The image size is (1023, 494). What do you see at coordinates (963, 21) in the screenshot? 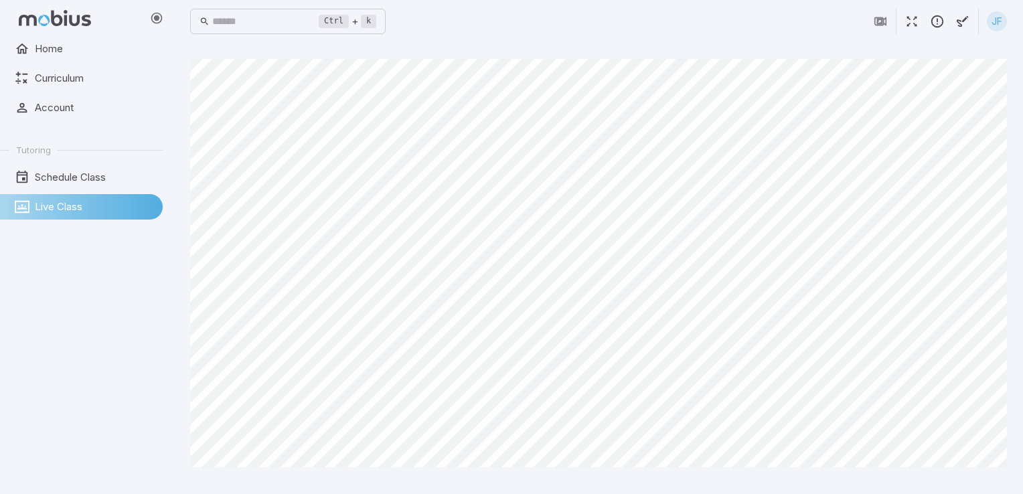
I see `button: Start Drawing on Questions` at bounding box center [963, 21].